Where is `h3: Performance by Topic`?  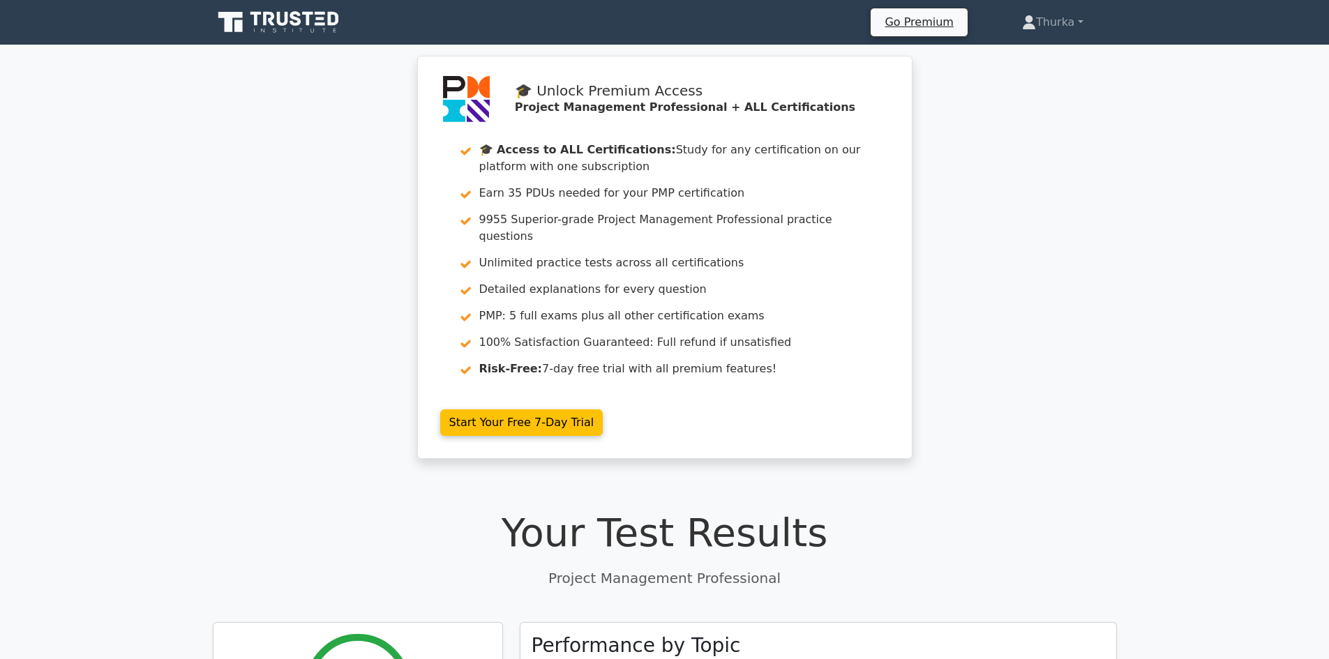 h3: Performance by Topic is located at coordinates (636, 646).